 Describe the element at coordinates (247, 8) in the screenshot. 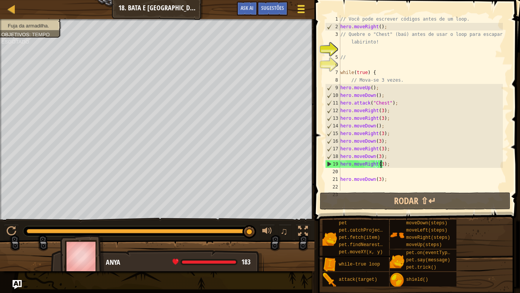

I see `span: Ask AI` at that location.